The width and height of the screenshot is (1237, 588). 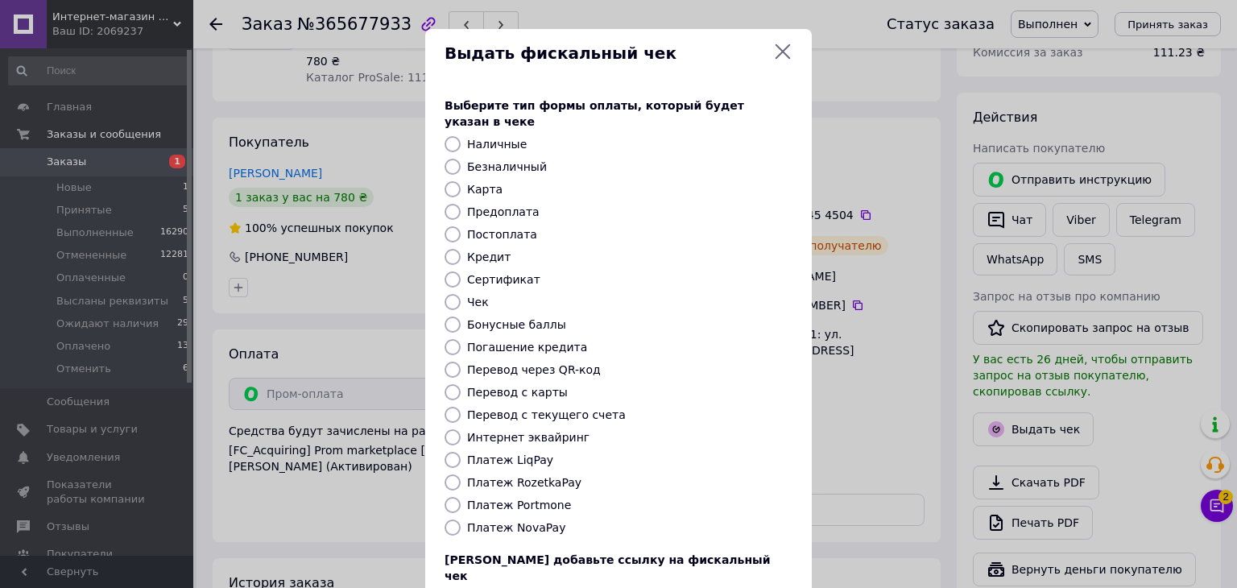 What do you see at coordinates (506, 167) in the screenshot?
I see `label: Безналичный` at bounding box center [506, 167].